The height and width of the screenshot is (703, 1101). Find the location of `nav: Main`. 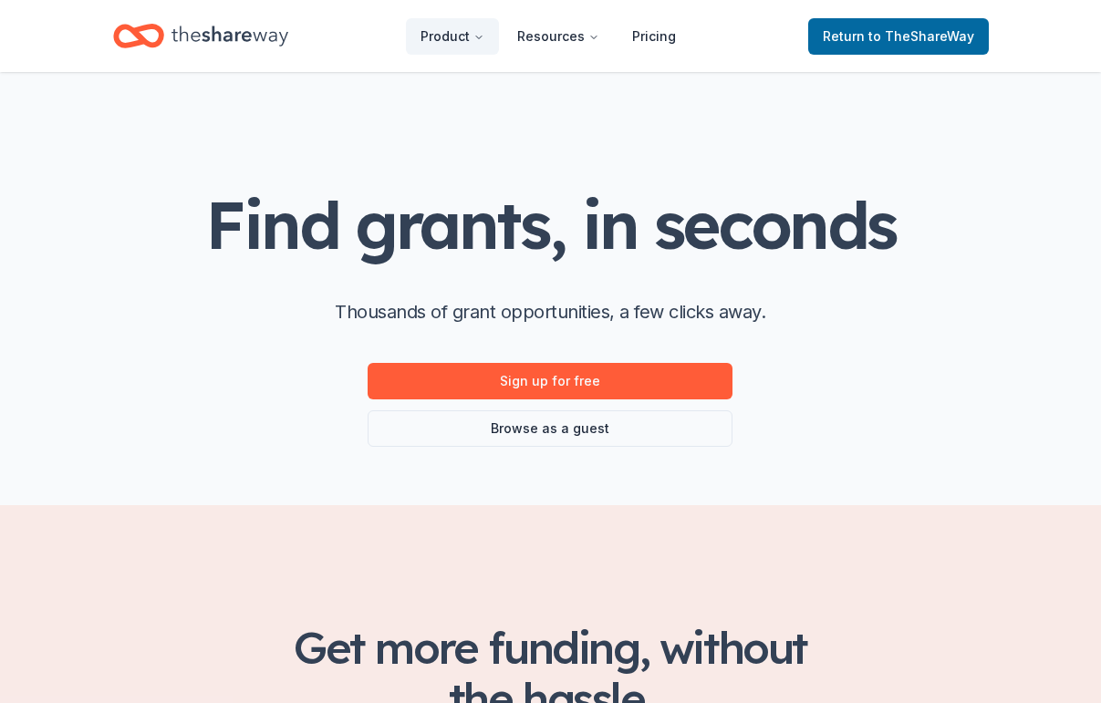

nav: Main is located at coordinates (548, 36).